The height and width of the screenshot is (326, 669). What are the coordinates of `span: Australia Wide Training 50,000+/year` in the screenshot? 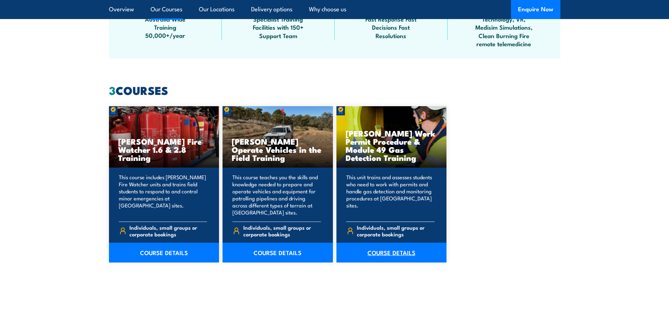 It's located at (165, 27).